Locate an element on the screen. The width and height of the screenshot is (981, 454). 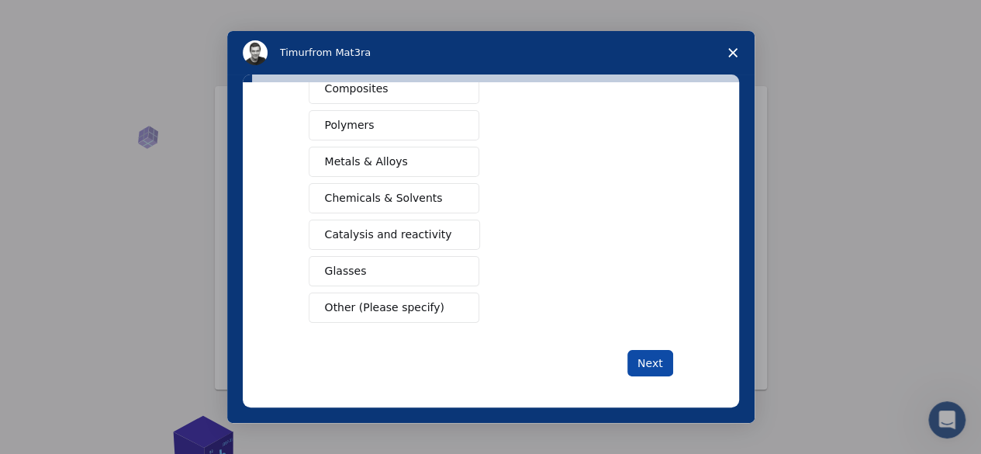
img: Profile image for Timur is located at coordinates (255, 53).